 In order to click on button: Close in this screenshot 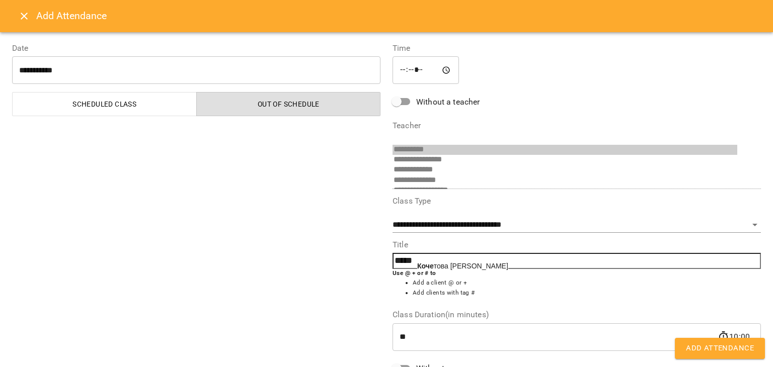, I will do `click(24, 16)`.